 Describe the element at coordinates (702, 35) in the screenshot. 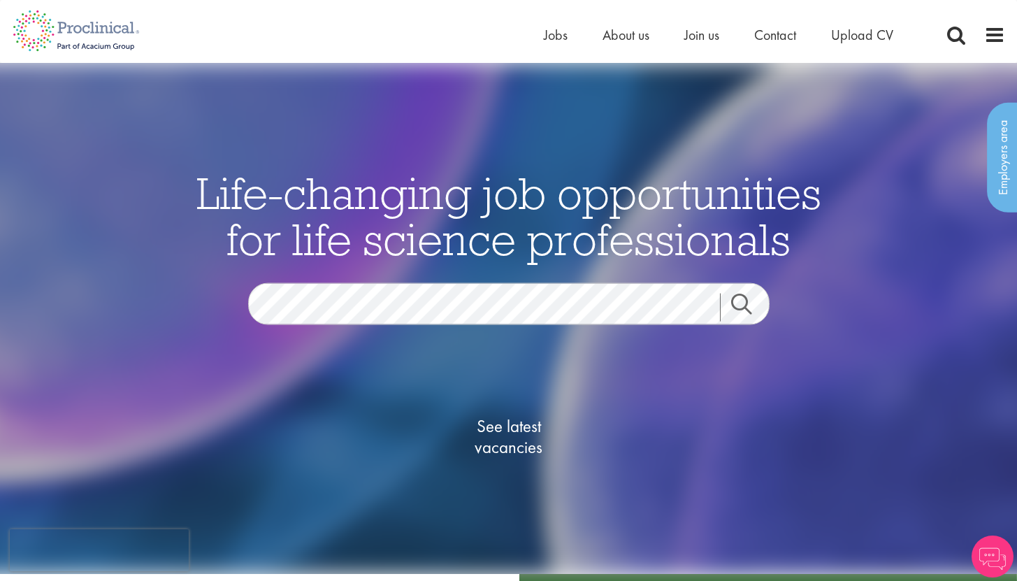

I see `a: Join us` at that location.